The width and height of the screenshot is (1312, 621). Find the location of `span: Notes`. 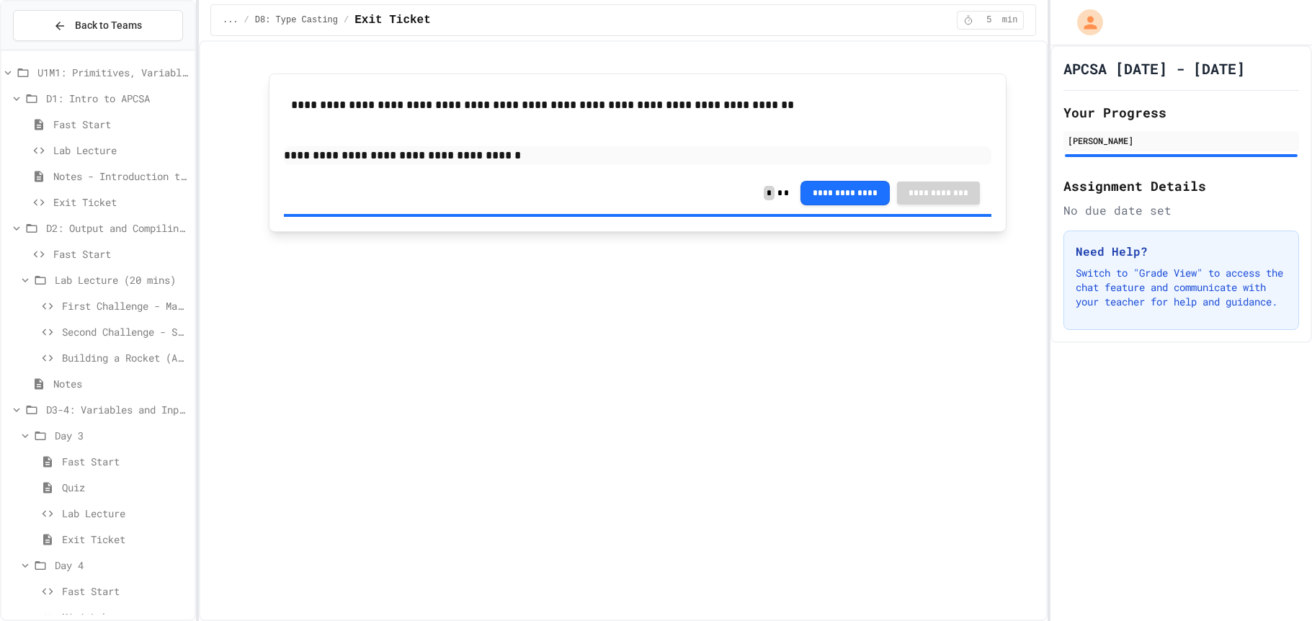

span: Notes is located at coordinates (121, 383).